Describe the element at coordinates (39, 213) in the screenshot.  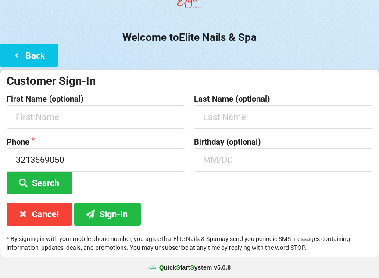
I see `button: Cancel` at that location.